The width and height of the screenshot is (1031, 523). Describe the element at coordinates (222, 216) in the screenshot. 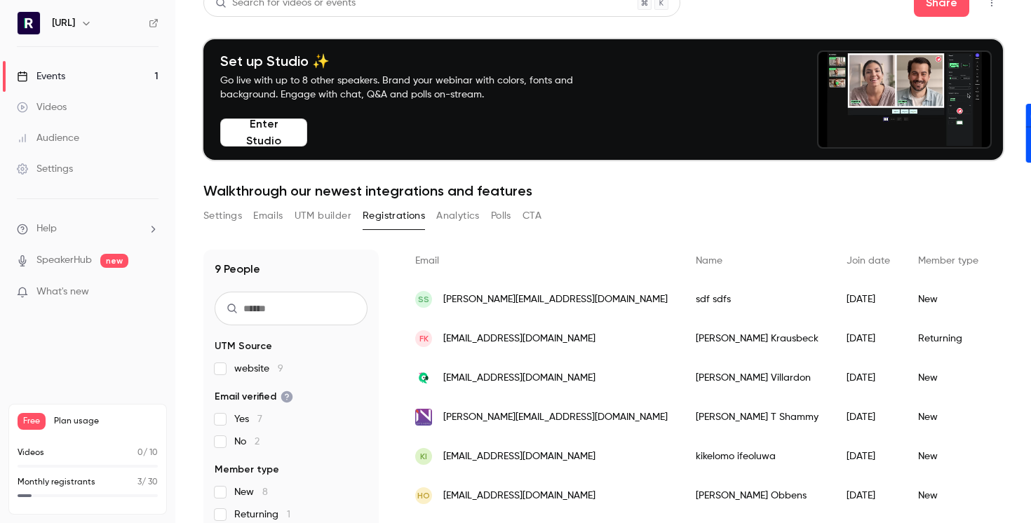

I see `button: Settings` at that location.